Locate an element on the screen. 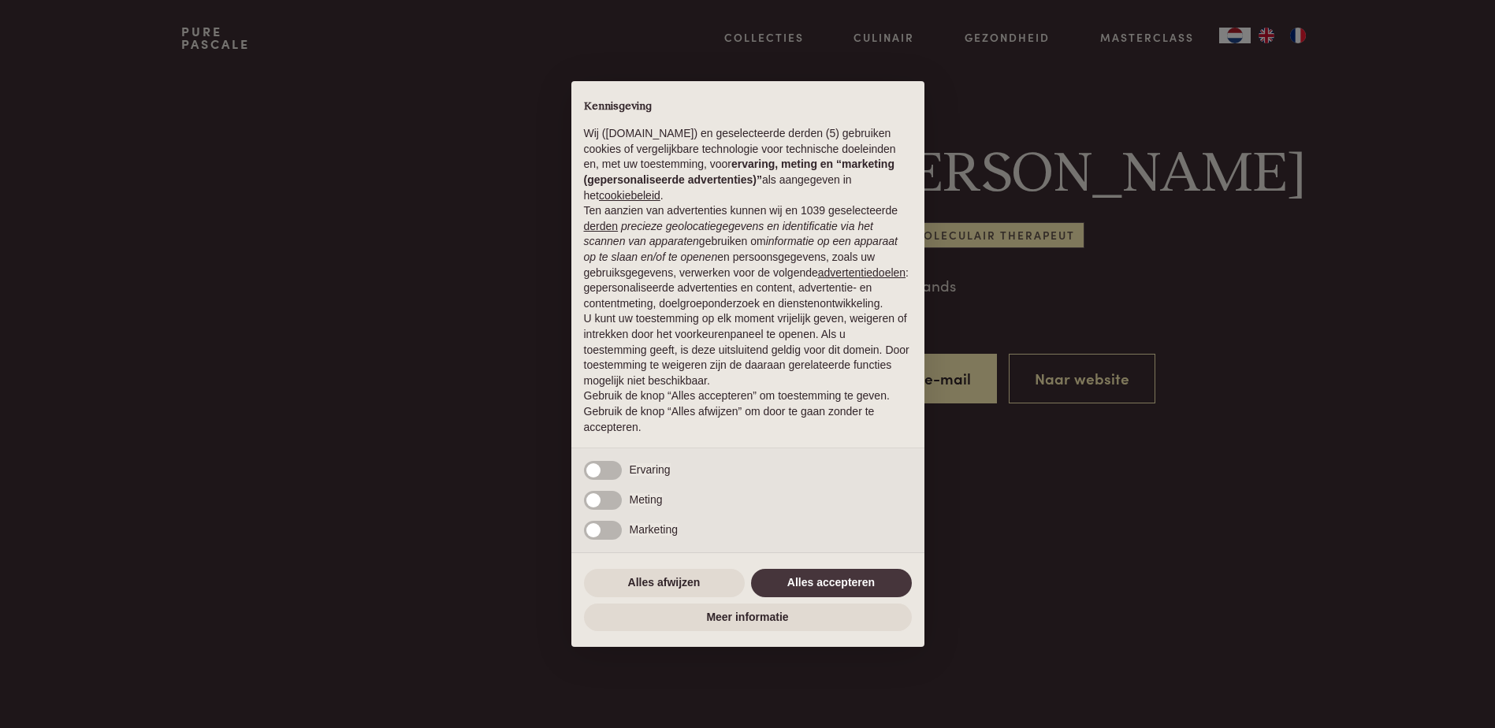 This screenshot has height=728, width=1495. button: Alles accepteren is located at coordinates (831, 583).